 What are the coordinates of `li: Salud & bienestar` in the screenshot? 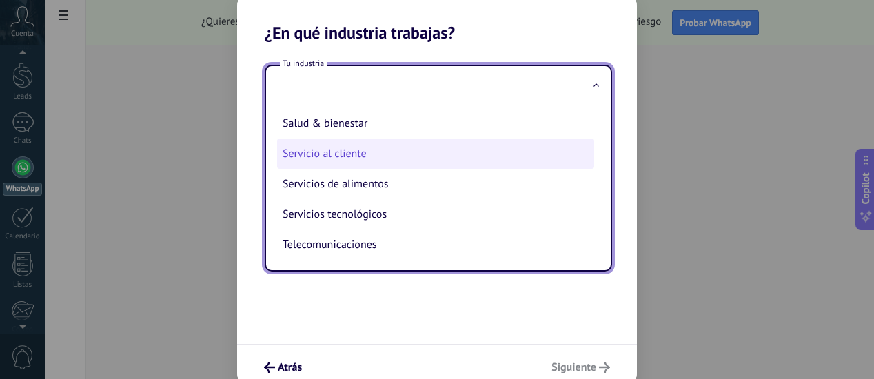 It's located at (436, 123).